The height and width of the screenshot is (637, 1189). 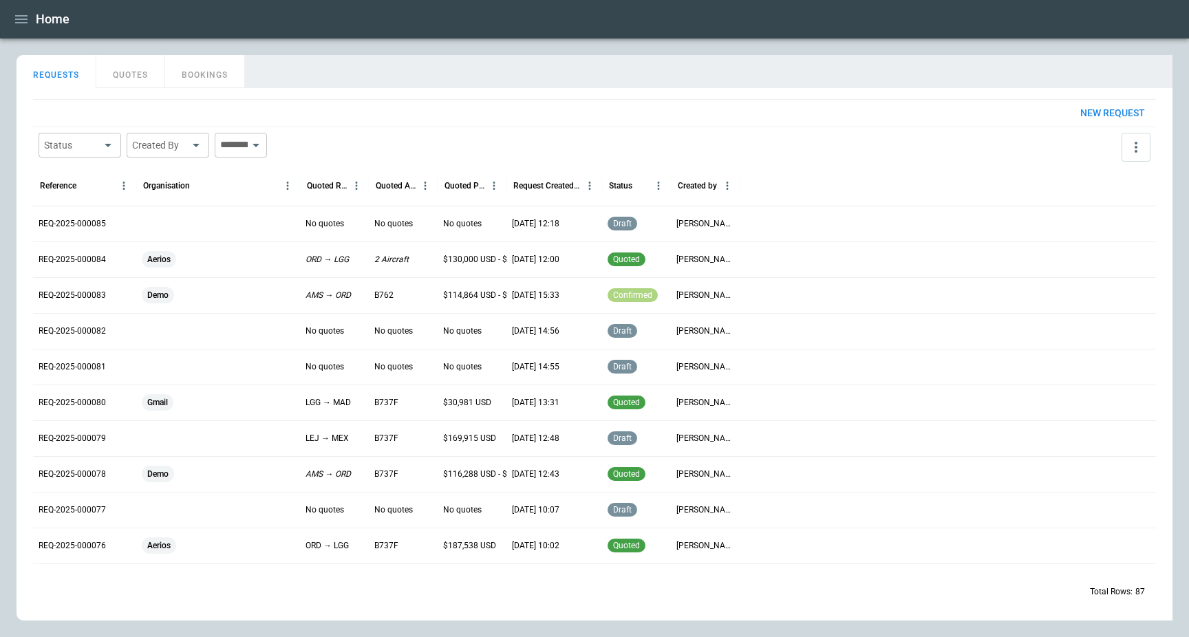 I want to click on button: QUOTES, so click(x=131, y=72).